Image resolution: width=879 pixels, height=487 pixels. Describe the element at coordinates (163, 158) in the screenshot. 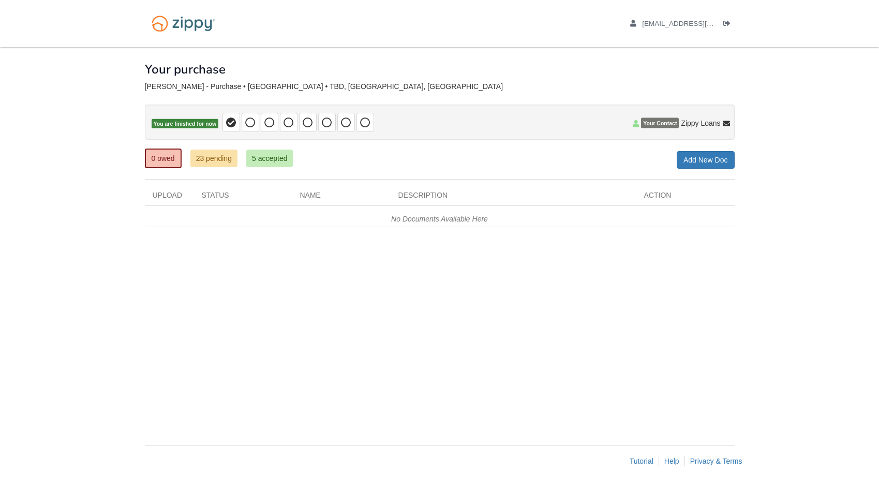

I see `a: 0 owed` at that location.